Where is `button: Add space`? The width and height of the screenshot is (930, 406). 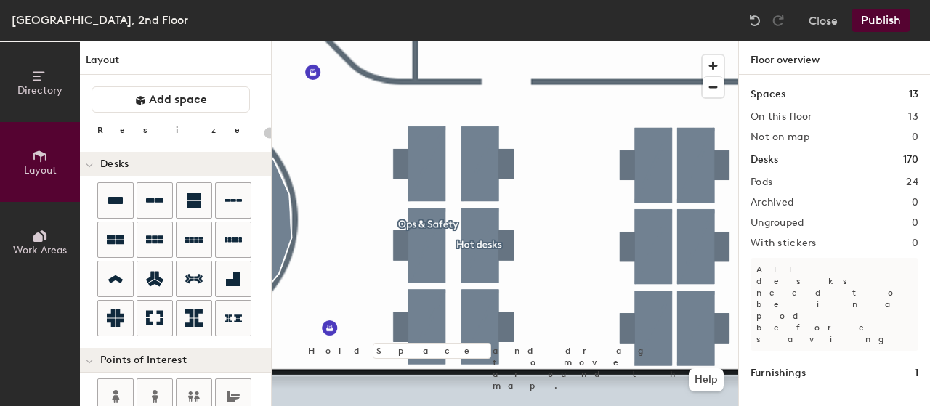 button: Add space is located at coordinates (171, 100).